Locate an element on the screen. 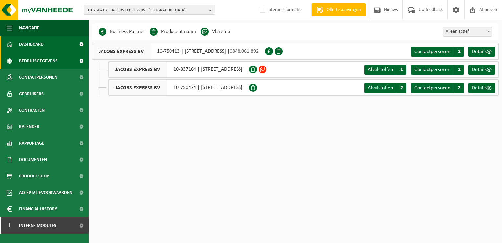 This screenshot has height=243, width=502. span: Kalender is located at coordinates (29, 127).